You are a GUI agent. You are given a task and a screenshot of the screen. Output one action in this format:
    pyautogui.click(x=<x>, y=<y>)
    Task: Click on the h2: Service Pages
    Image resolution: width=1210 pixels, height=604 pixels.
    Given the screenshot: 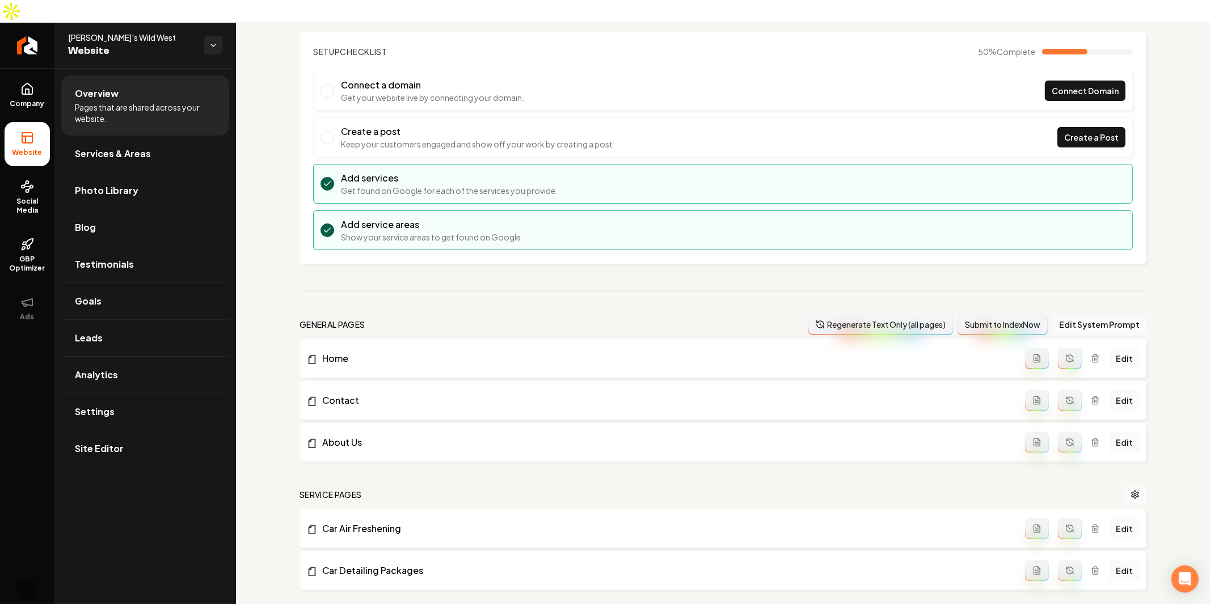 What is the action you would take?
    pyautogui.click(x=331, y=495)
    